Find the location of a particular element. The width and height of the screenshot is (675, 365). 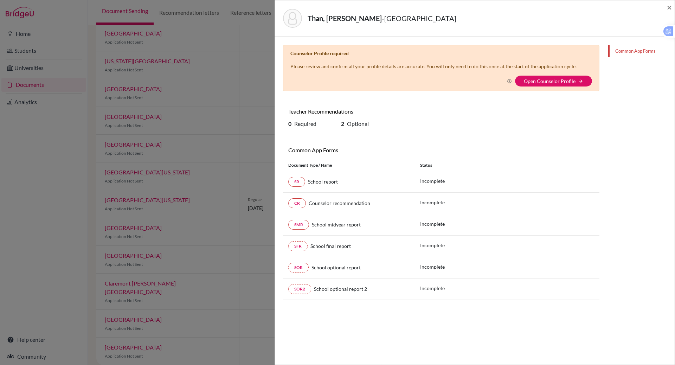

a: Open Counselor Profile is located at coordinates (549, 81).